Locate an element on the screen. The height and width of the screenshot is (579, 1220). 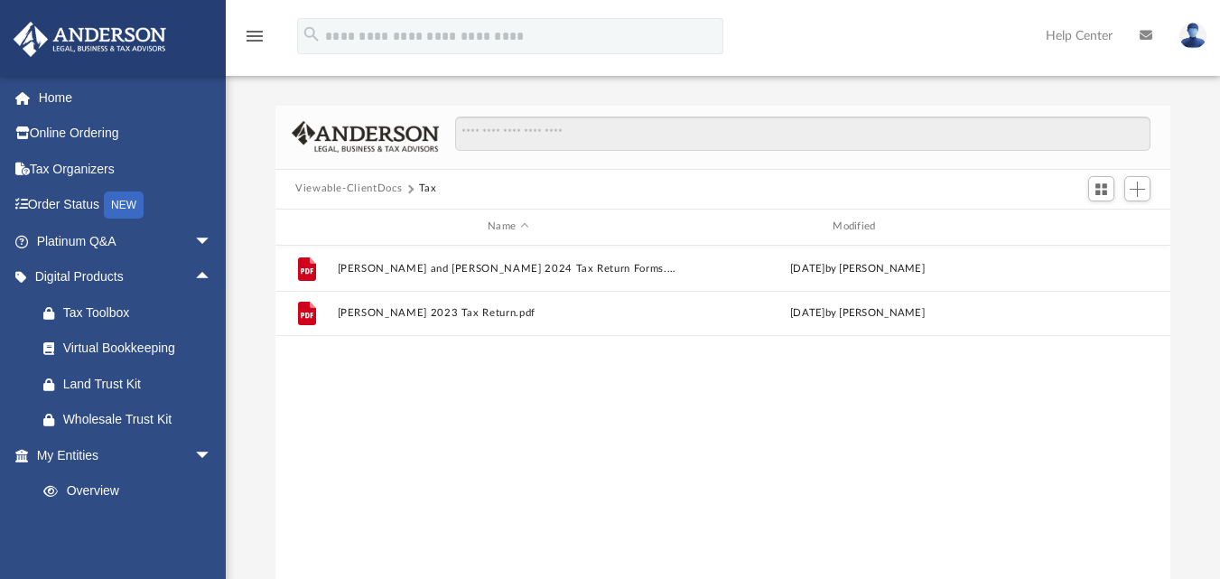
div: Land Trust Kit is located at coordinates (140, 384).